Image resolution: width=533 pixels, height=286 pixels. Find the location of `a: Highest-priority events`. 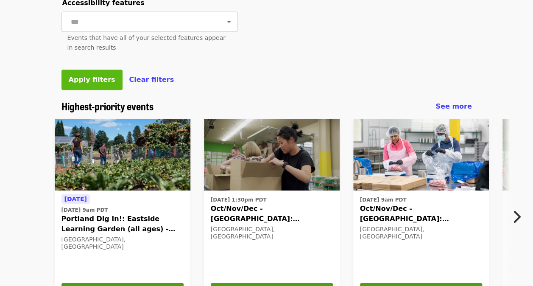

a: Highest-priority events is located at coordinates (107, 106).